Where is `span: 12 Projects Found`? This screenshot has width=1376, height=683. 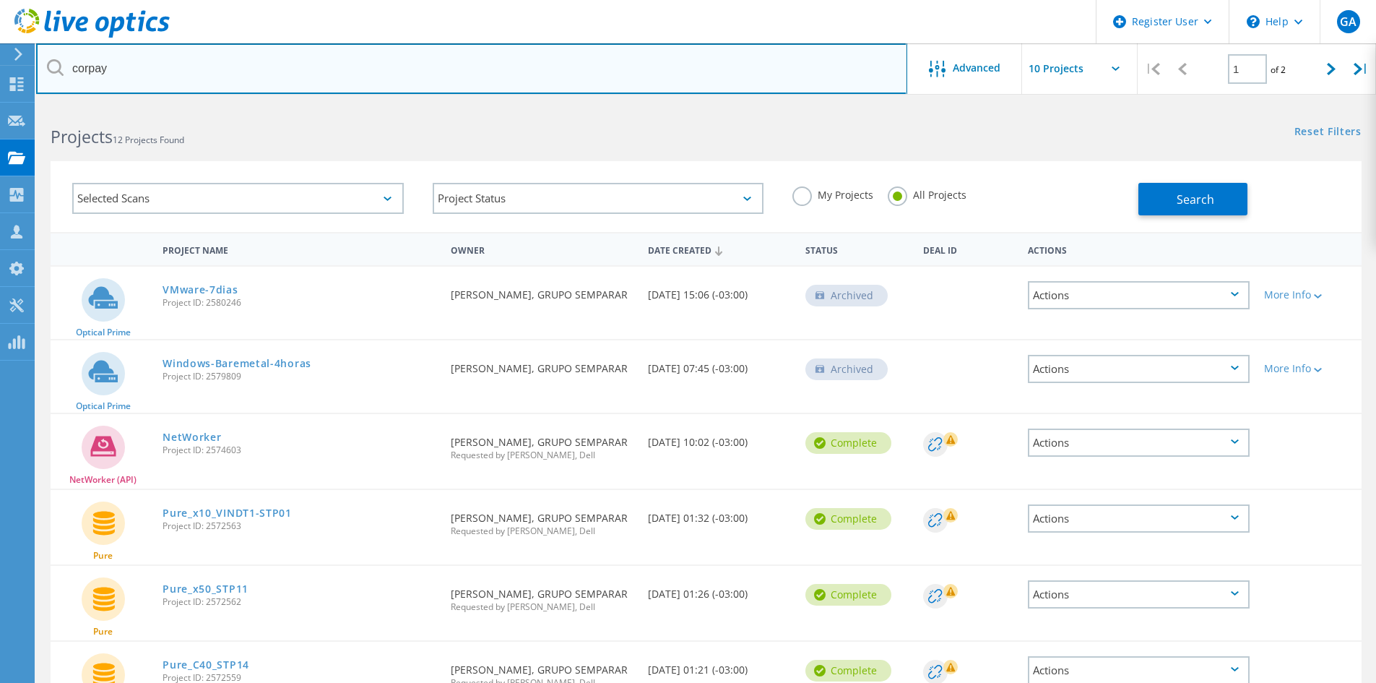 span: 12 Projects Found is located at coordinates (148, 139).